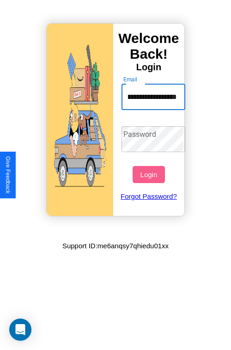  I want to click on p: Support ID: me6anqsy7qhiedu01xx, so click(116, 246).